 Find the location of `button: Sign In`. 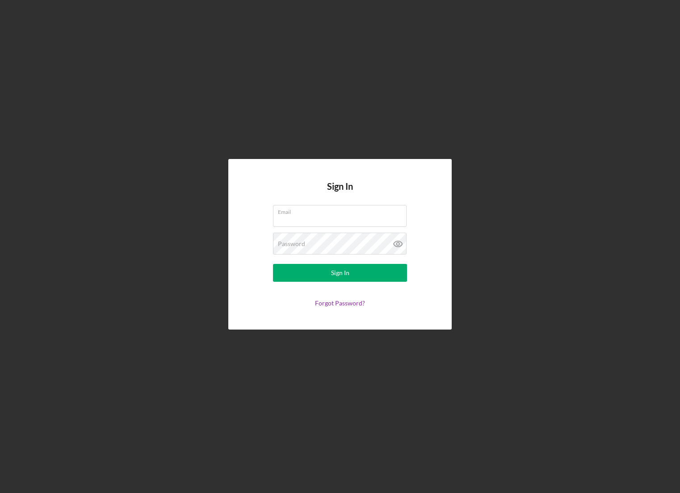

button: Sign In is located at coordinates (340, 273).